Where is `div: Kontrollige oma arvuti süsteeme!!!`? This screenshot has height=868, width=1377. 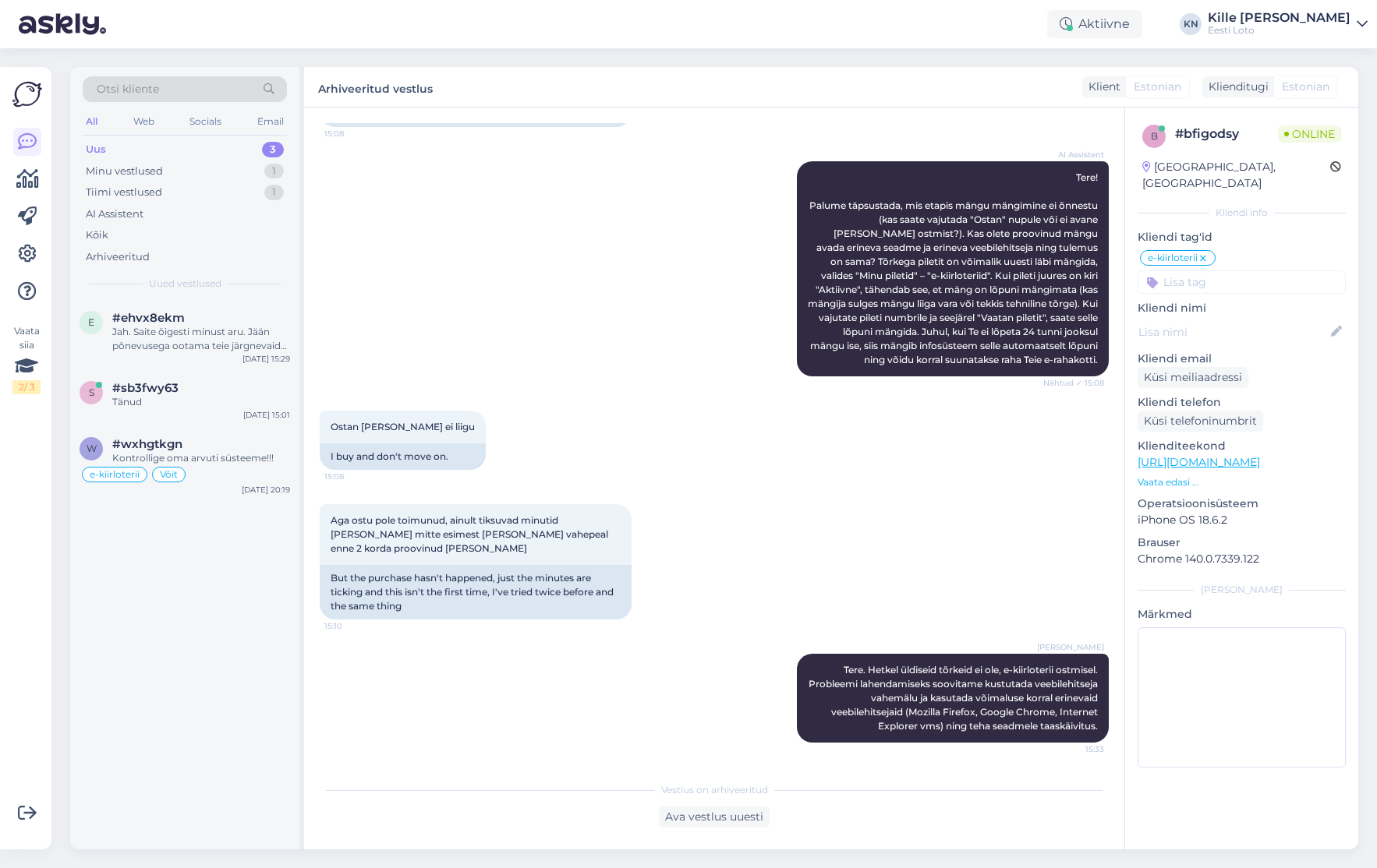 div: Kontrollige oma arvuti süsteeme!!! is located at coordinates (201, 459).